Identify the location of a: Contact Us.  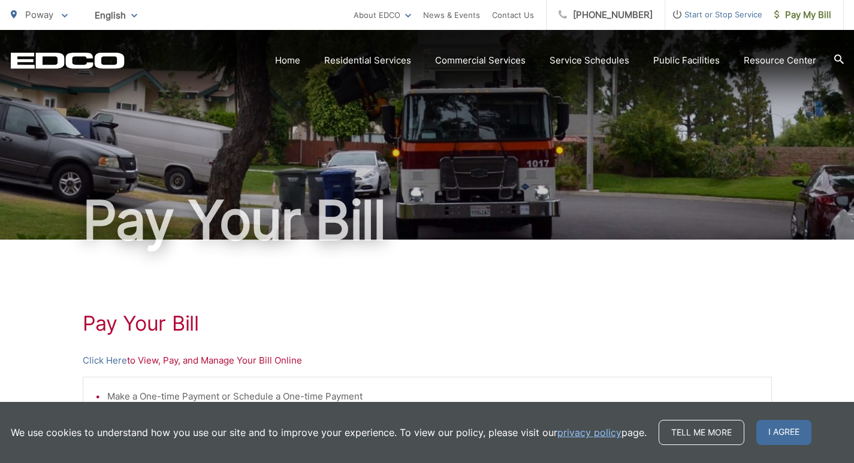
(513, 15).